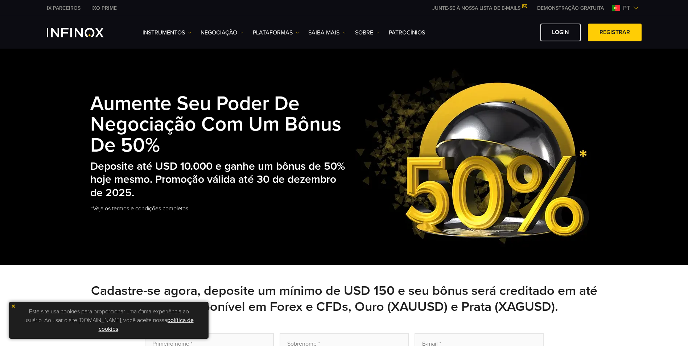 Image resolution: width=688 pixels, height=346 pixels. I want to click on span: pt, so click(627, 8).